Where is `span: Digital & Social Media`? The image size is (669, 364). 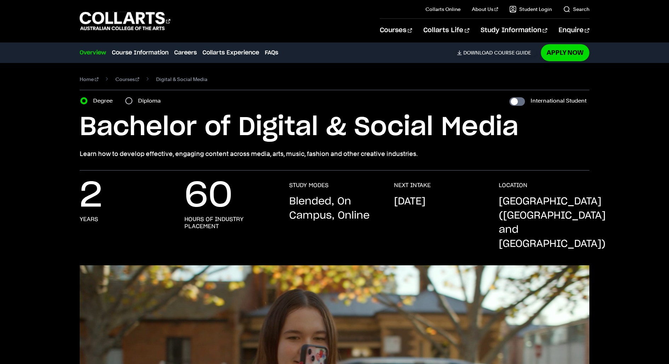
span: Digital & Social Media is located at coordinates (181, 79).